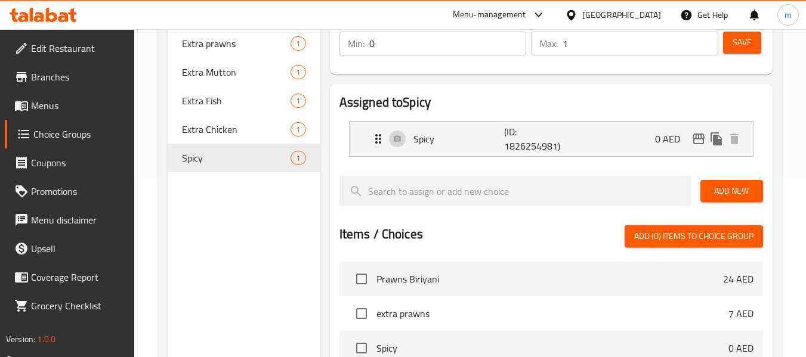 The image size is (806, 357). What do you see at coordinates (549, 279) in the screenshot?
I see `span: Prawns Biriyani` at bounding box center [549, 279].